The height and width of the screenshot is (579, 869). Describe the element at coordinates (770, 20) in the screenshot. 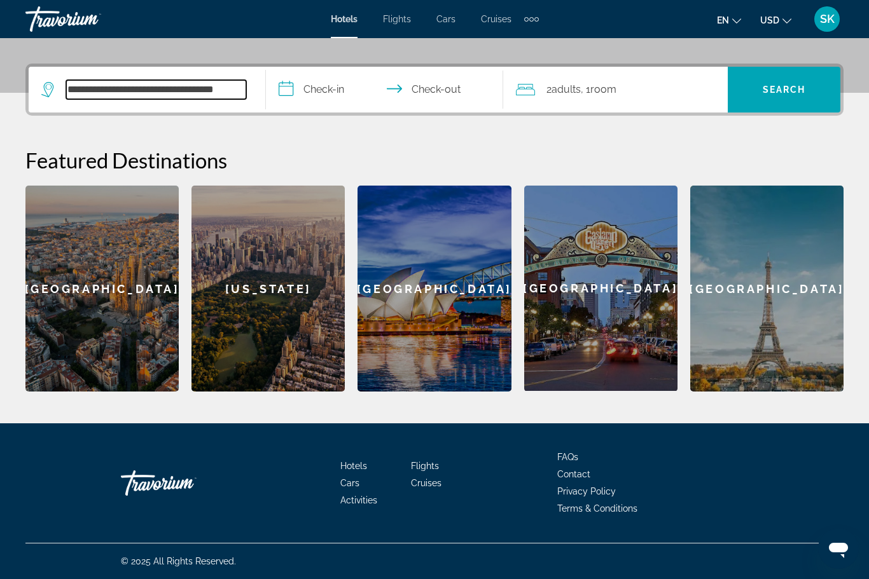

I see `span: USD` at that location.